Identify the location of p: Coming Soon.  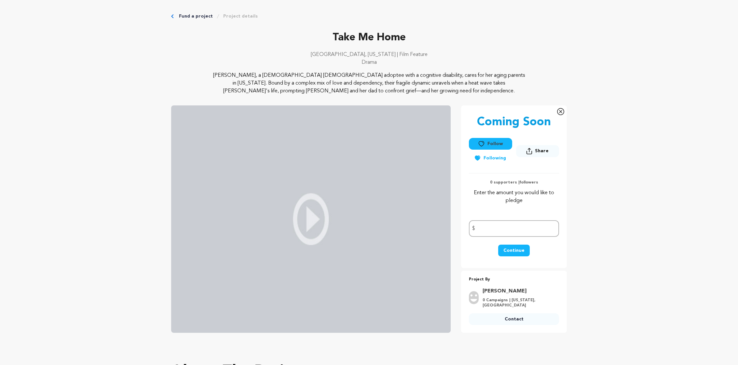
(514, 122).